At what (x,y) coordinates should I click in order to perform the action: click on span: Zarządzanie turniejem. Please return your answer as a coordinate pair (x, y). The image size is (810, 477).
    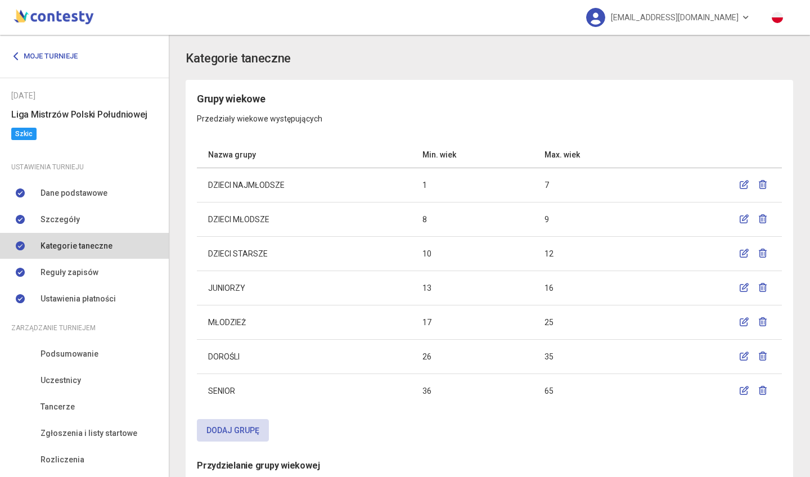
    Looking at the image, I should click on (53, 328).